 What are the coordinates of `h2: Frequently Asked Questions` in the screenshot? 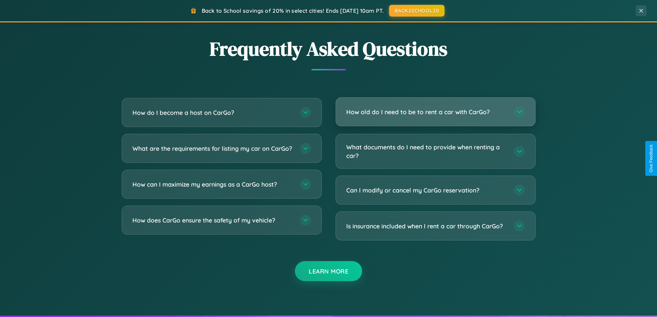 It's located at (329, 49).